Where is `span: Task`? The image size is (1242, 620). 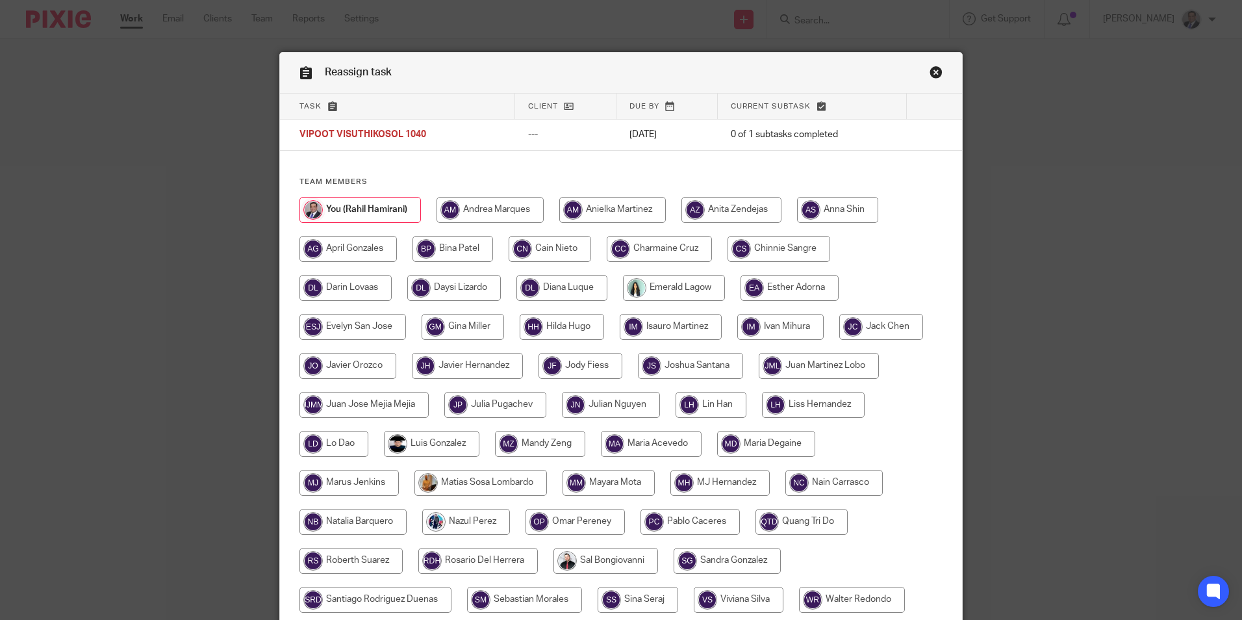
span: Task is located at coordinates (310, 106).